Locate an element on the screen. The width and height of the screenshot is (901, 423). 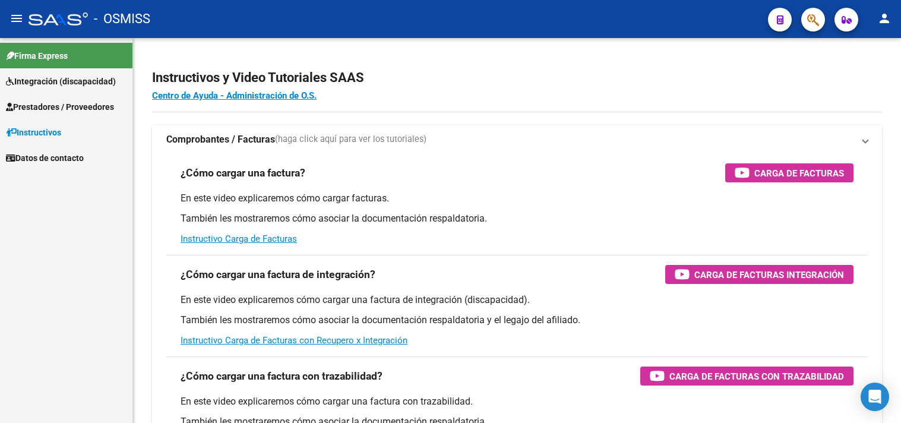
span: Carga de Facturas is located at coordinates (799, 173).